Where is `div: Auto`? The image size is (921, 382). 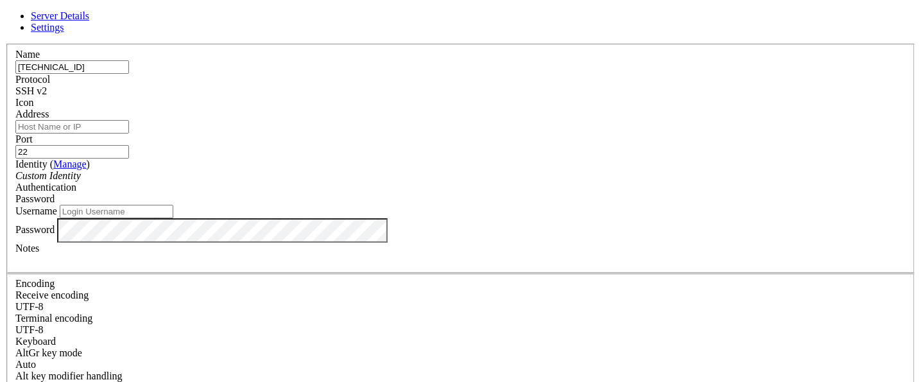 div: Auto is located at coordinates (460, 365).